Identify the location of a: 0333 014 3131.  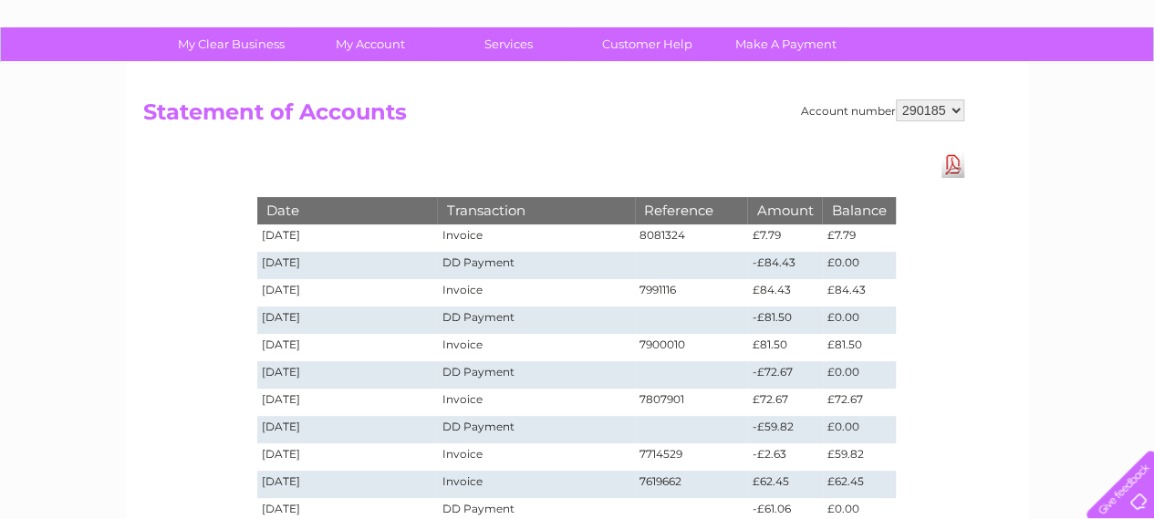
(873, 20).